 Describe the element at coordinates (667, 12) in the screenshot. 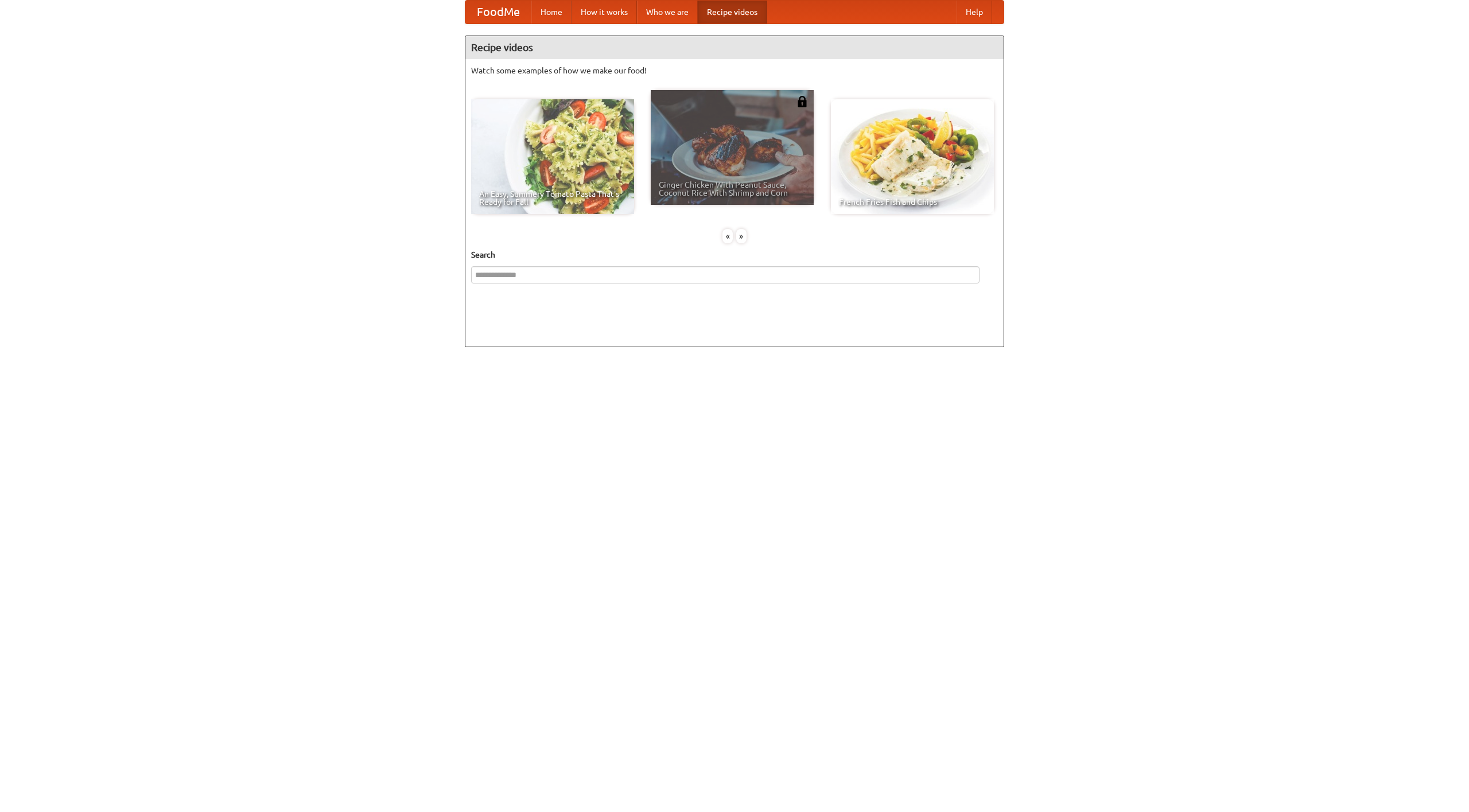

I see `a: Who we are` at that location.